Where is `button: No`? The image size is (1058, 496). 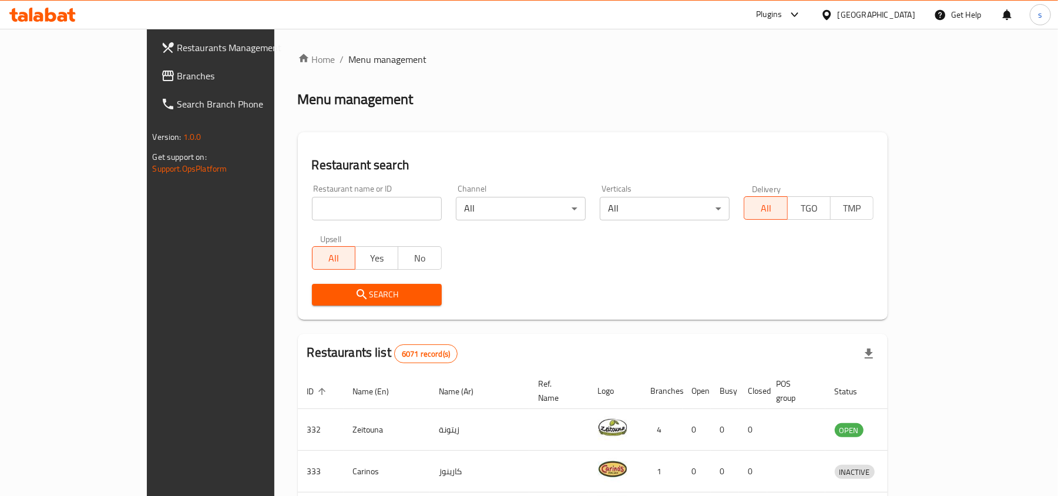
button: No is located at coordinates (419, 258).